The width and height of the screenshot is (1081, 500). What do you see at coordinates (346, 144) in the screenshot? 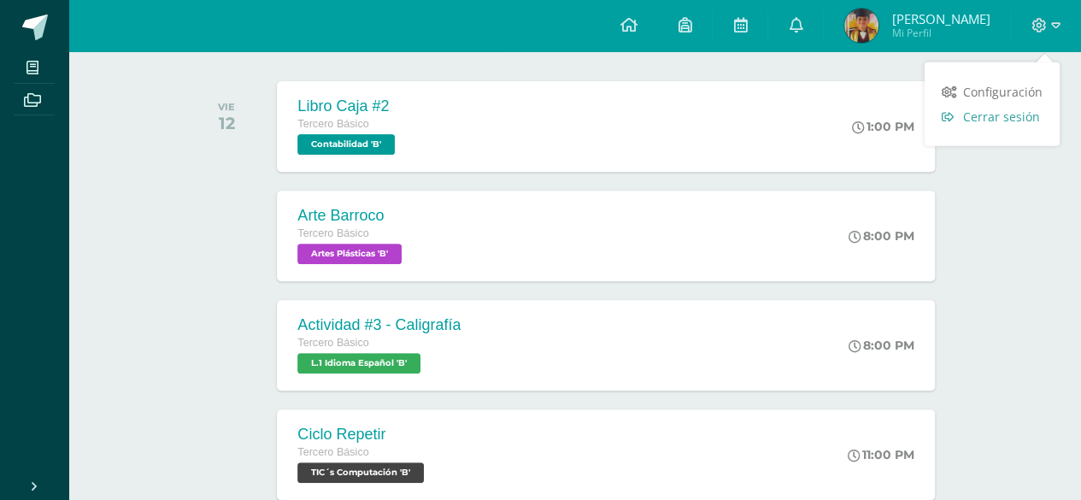
I see `span: Contabilidad 'B'` at bounding box center [346, 144].